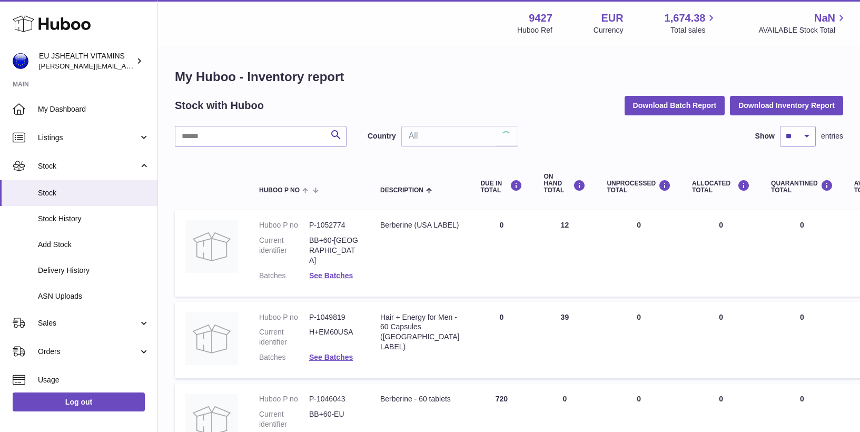 Image resolution: width=860 pixels, height=432 pixels. What do you see at coordinates (88, 137) in the screenshot?
I see `span: Listings` at bounding box center [88, 137].